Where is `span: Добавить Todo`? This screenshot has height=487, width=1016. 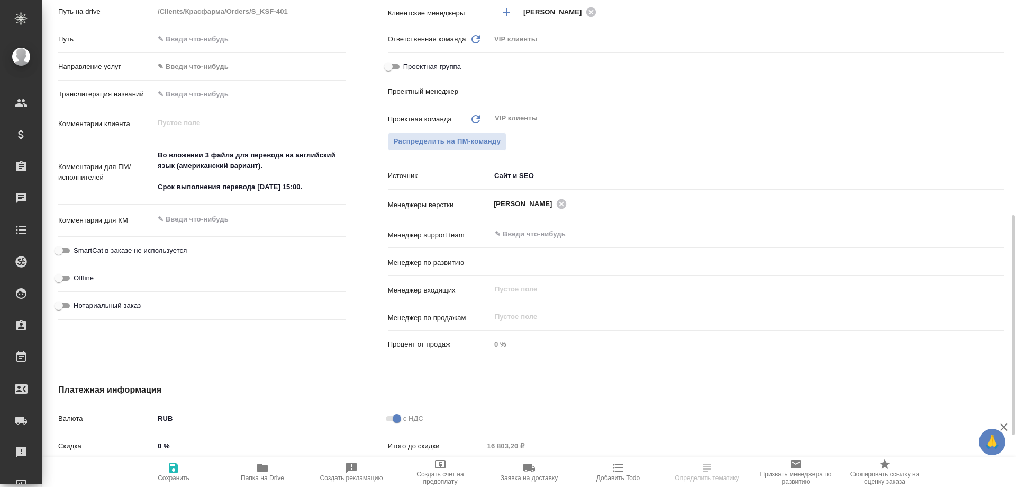
span: Добавить Todo is located at coordinates (618, 478).